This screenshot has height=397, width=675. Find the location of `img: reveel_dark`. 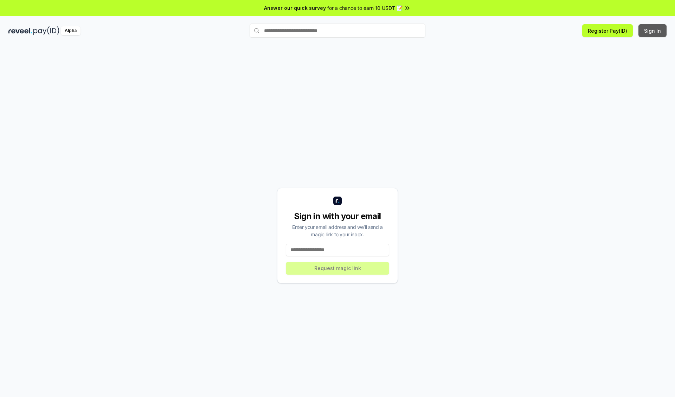

img: reveel_dark is located at coordinates (20, 31).